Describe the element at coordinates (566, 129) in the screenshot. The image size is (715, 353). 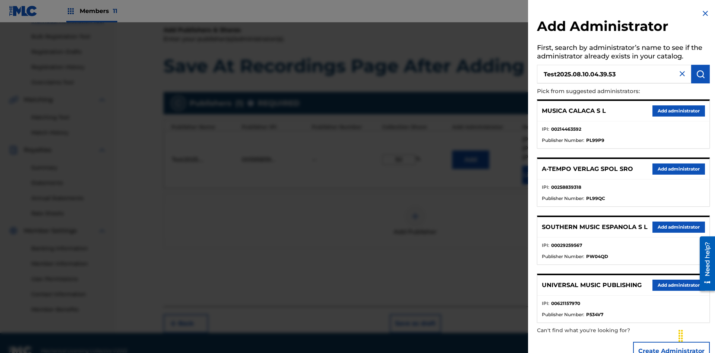
I see `strong: 00214463592` at that location.